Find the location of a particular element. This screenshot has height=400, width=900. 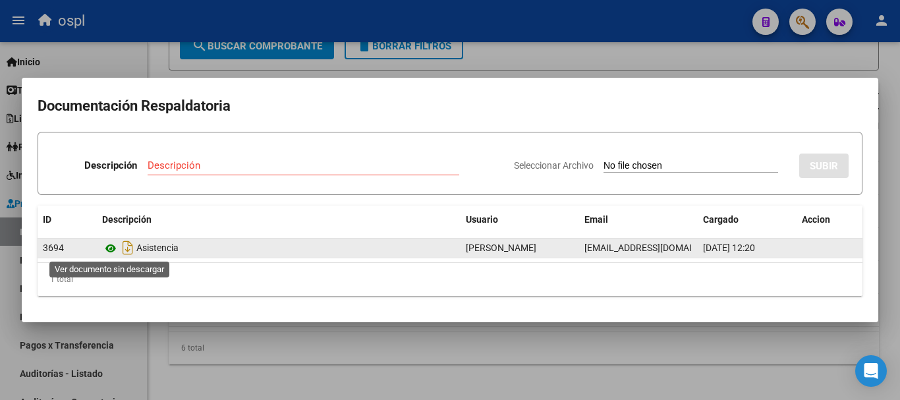

div: Asistencia is located at coordinates (279, 248).